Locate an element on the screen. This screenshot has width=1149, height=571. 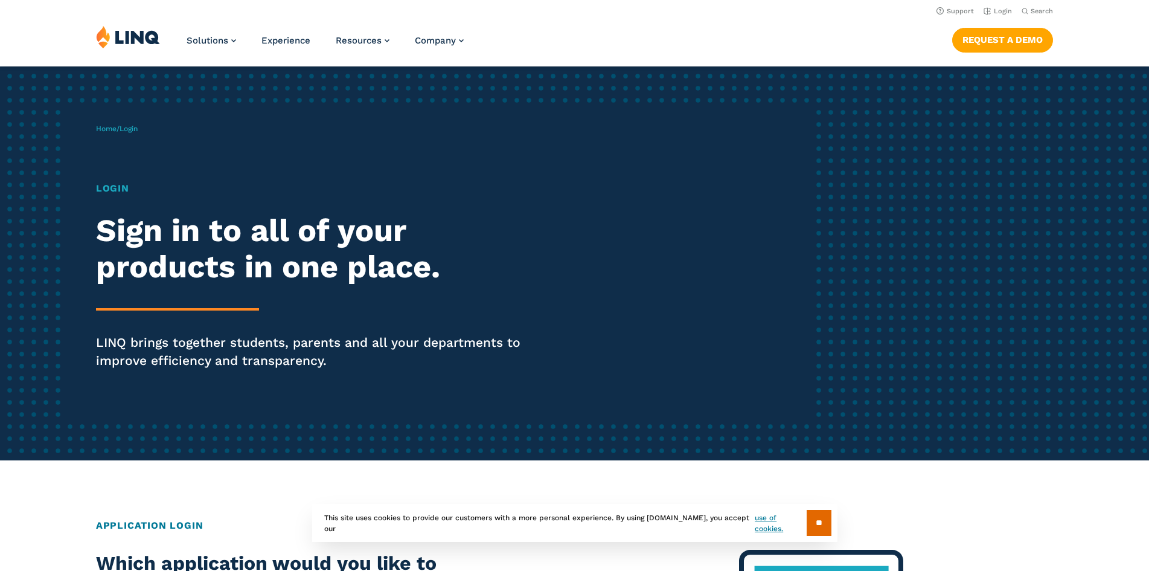
h2: Sign in to all of your products in one place. is located at coordinates (317, 249).